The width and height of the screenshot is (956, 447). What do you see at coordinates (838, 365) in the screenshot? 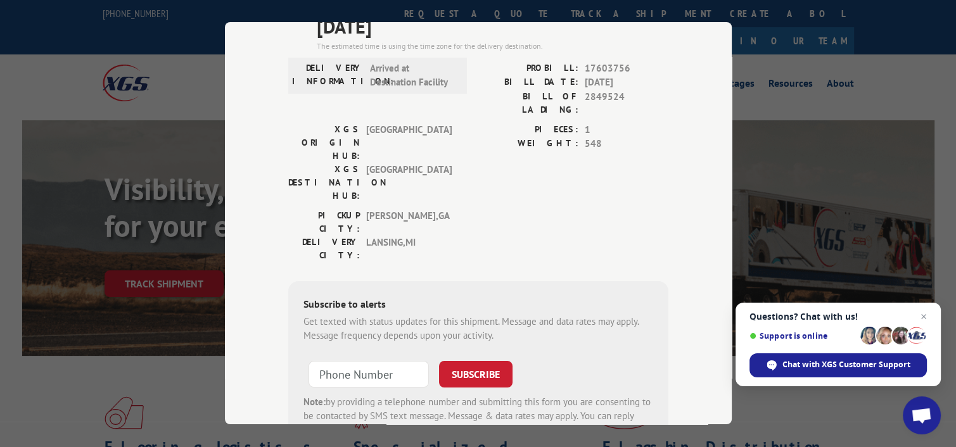
I see `div: Chat with XGS Customer Support` at bounding box center [838, 365].